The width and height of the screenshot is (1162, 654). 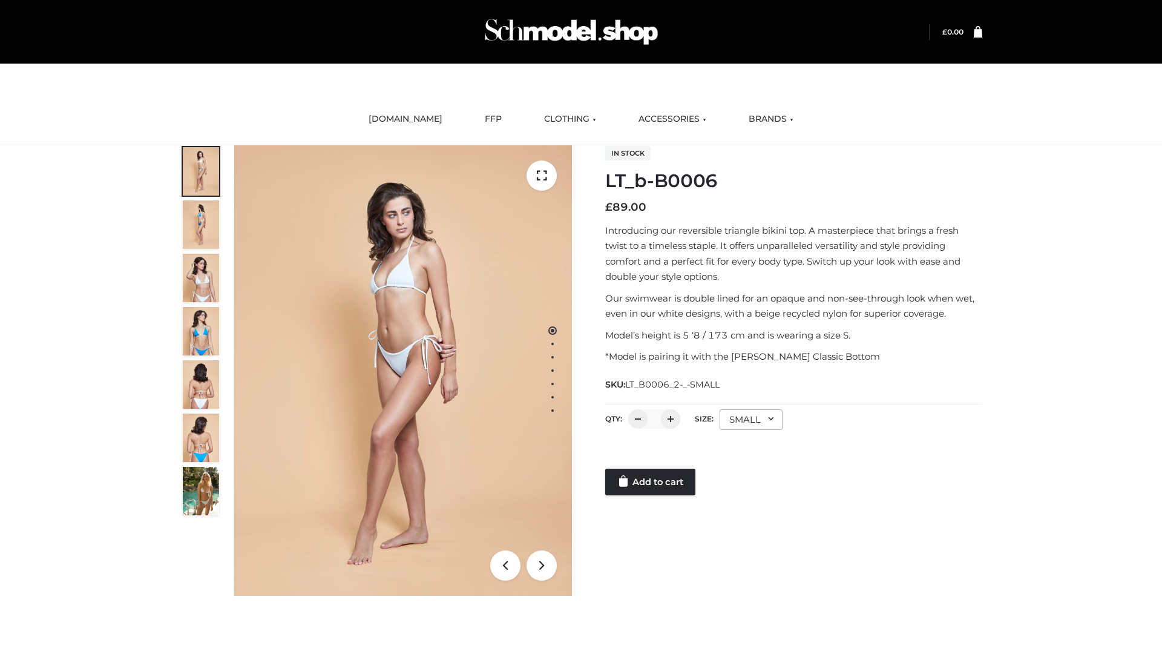 What do you see at coordinates (614, 418) in the screenshot?
I see `label: QTY:` at bounding box center [614, 418].